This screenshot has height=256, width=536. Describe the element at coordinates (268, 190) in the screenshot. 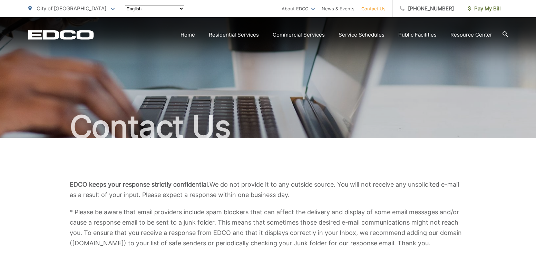

I see `p: We do not provide it to any outside source. You will not receive any unsolicited e-mail as a resu...` at that location.